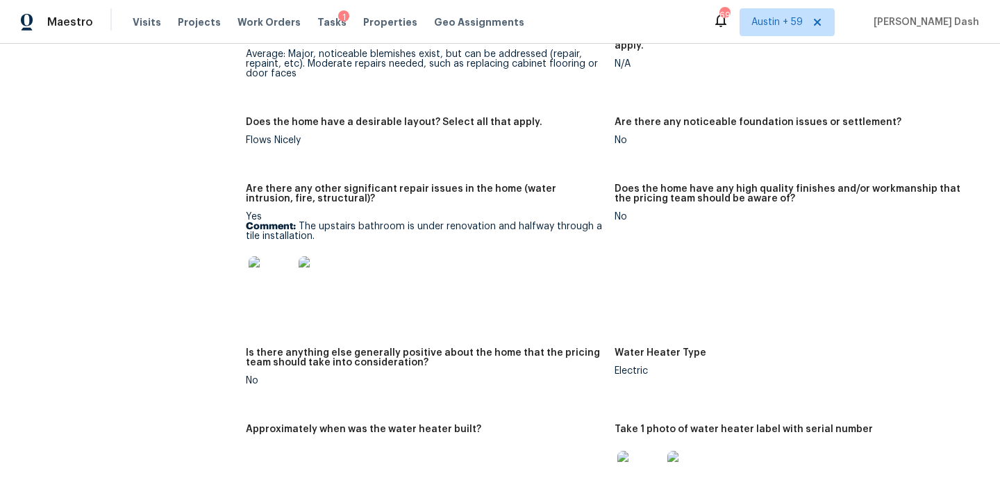  Describe the element at coordinates (725, 15) in the screenshot. I see `div: 697` at that location.